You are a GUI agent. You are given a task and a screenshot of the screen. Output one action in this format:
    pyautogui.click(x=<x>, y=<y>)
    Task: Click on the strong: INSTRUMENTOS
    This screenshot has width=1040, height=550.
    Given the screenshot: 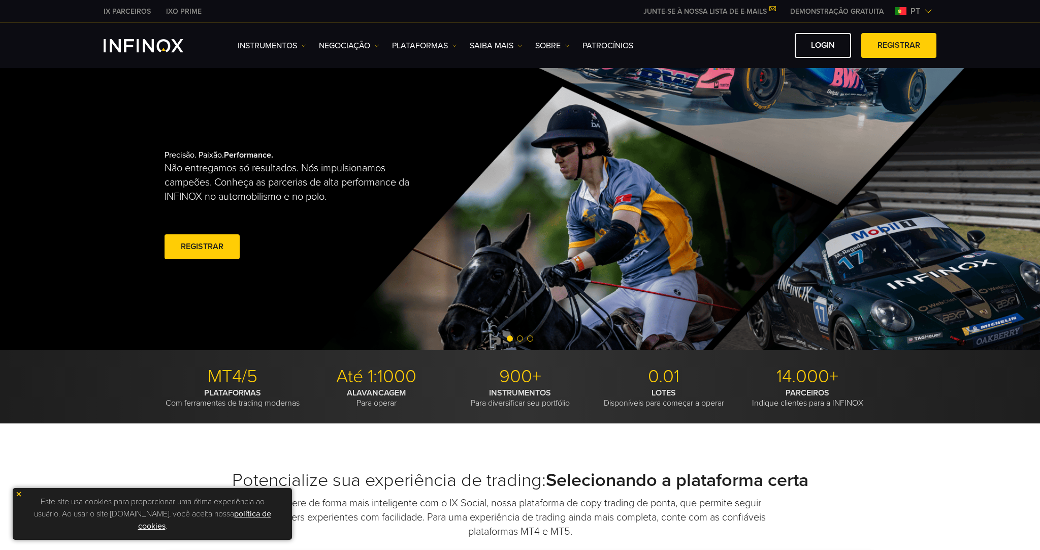 What is the action you would take?
    pyautogui.click(x=520, y=393)
    